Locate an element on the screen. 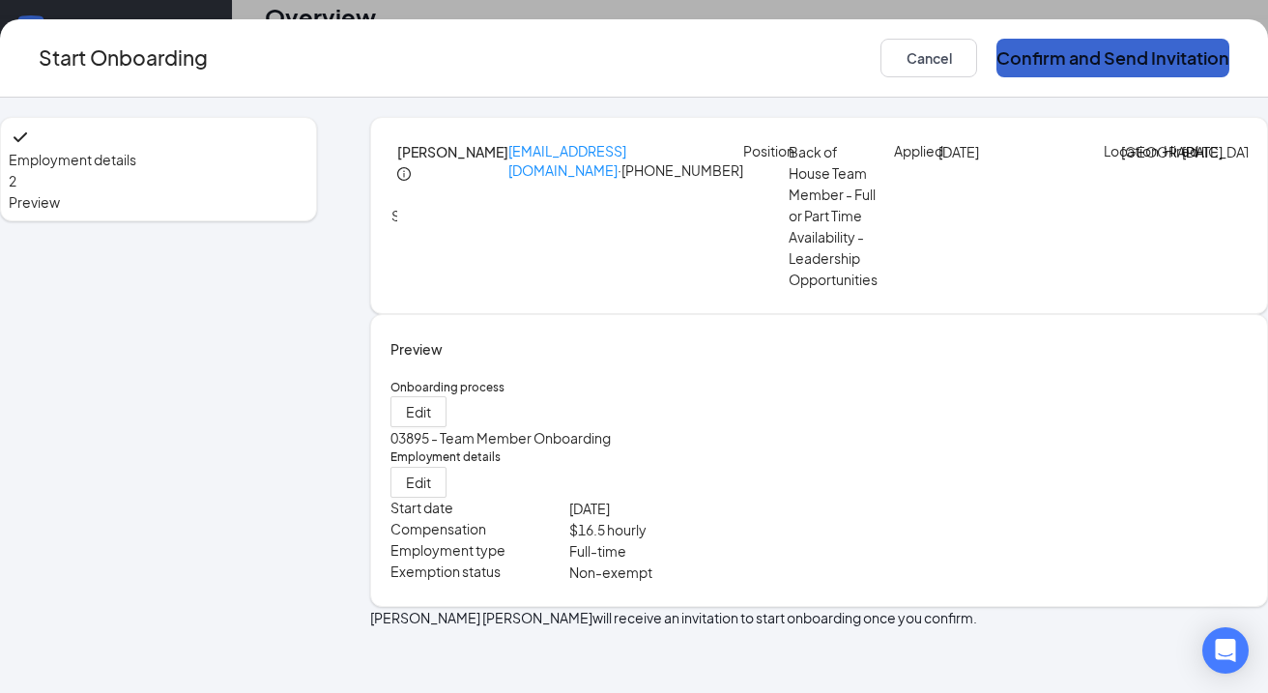 Image resolution: width=1268 pixels, height=693 pixels. span: 2 is located at coordinates (13, 181).